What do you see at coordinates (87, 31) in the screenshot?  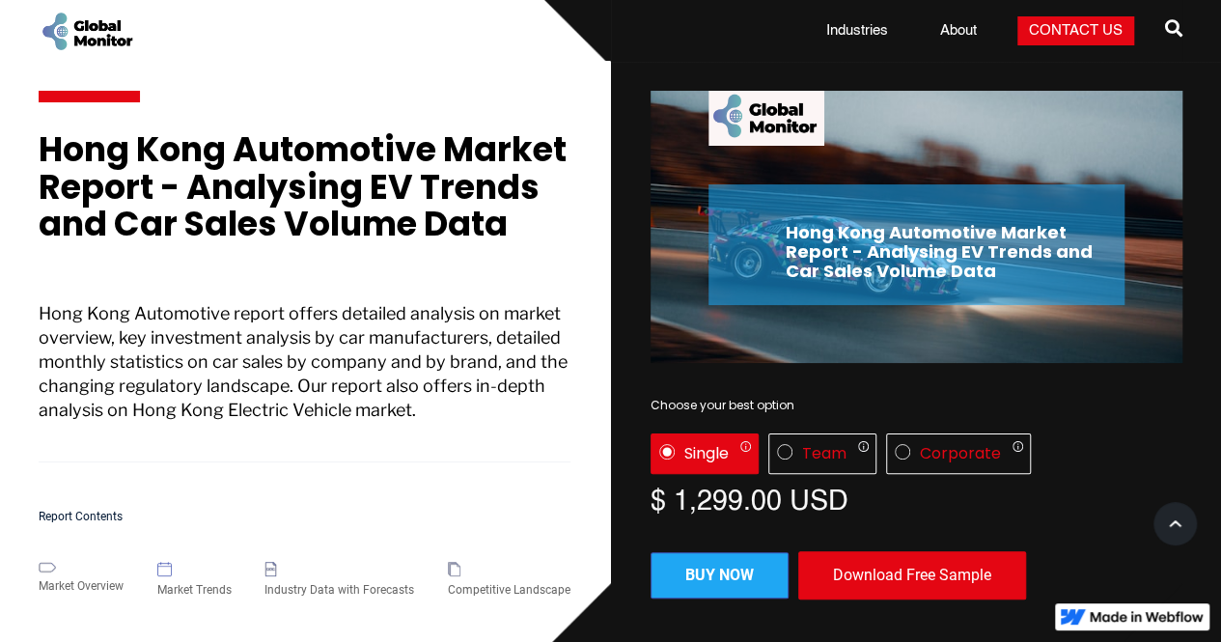 I see `a: home` at bounding box center [87, 31].